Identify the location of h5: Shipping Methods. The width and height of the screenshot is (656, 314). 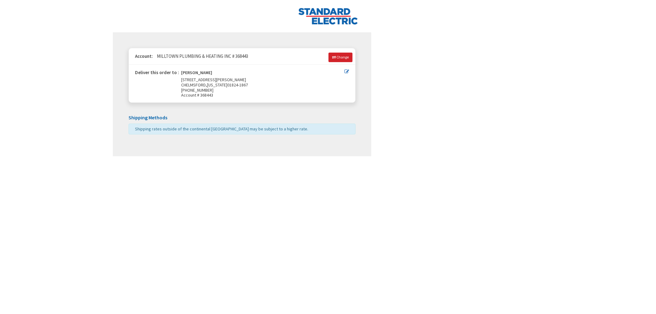
(242, 118).